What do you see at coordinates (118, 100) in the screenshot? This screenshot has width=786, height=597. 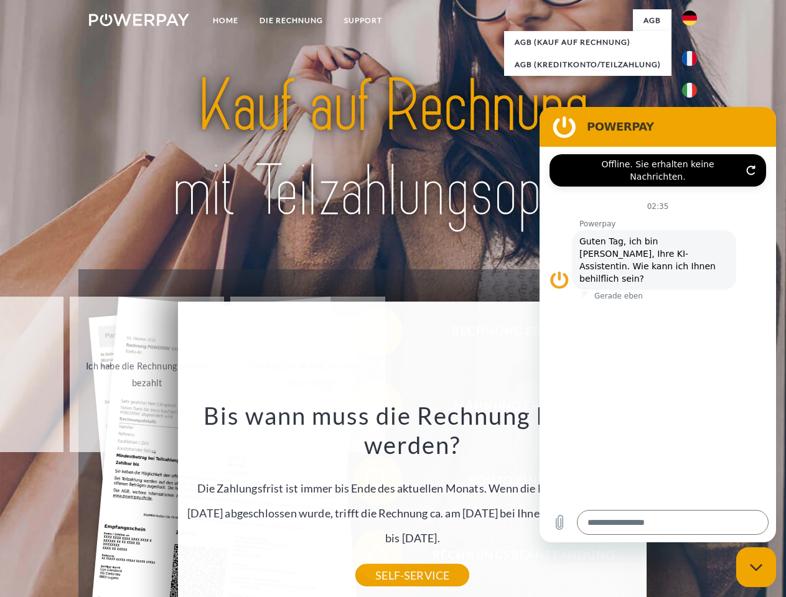 I see `p: 02:35` at bounding box center [118, 100].